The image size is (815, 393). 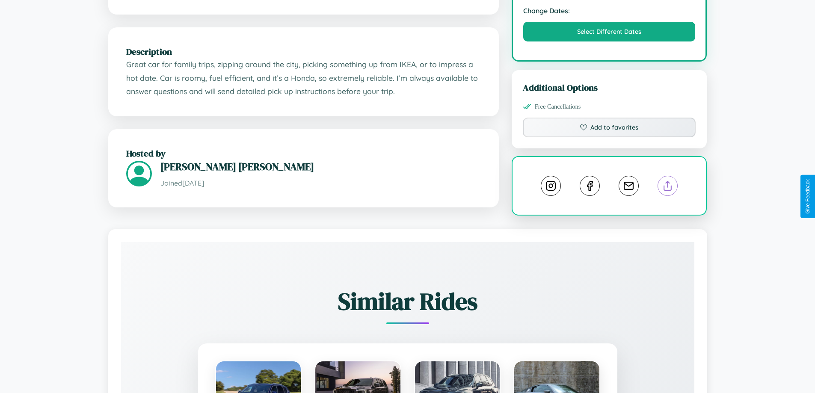 I want to click on h2: Similar Rides, so click(x=408, y=301).